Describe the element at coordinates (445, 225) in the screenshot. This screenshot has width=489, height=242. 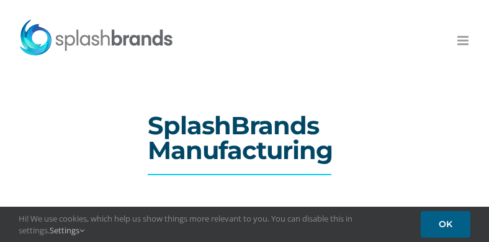
I see `a: OK` at that location.